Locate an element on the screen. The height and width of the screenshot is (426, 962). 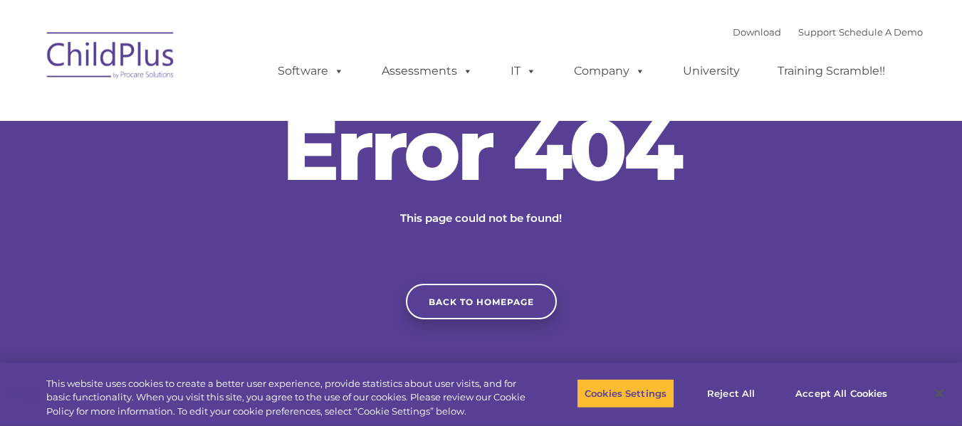
a: IT is located at coordinates (523, 71).